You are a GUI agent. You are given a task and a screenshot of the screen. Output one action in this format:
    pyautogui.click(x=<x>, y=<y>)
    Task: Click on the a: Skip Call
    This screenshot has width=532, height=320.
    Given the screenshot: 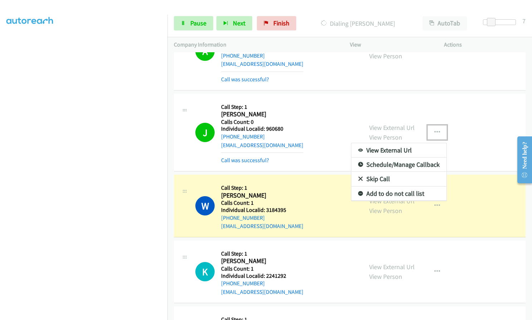 What is the action you would take?
    pyautogui.click(x=399, y=179)
    